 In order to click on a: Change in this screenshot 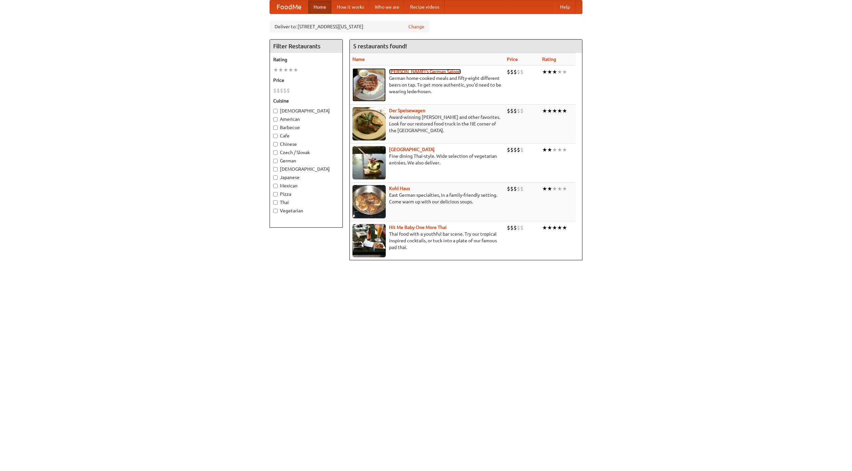, I will do `click(416, 27)`.